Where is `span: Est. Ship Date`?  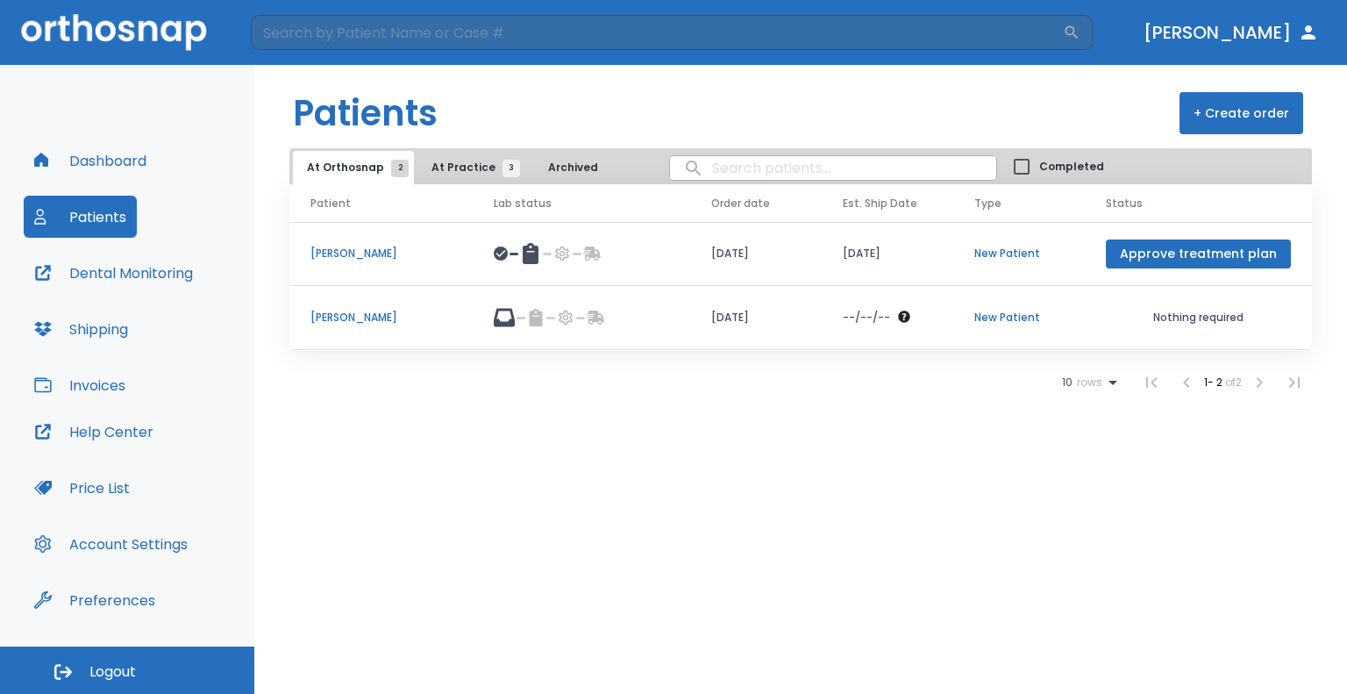 span: Est. Ship Date is located at coordinates (880, 204).